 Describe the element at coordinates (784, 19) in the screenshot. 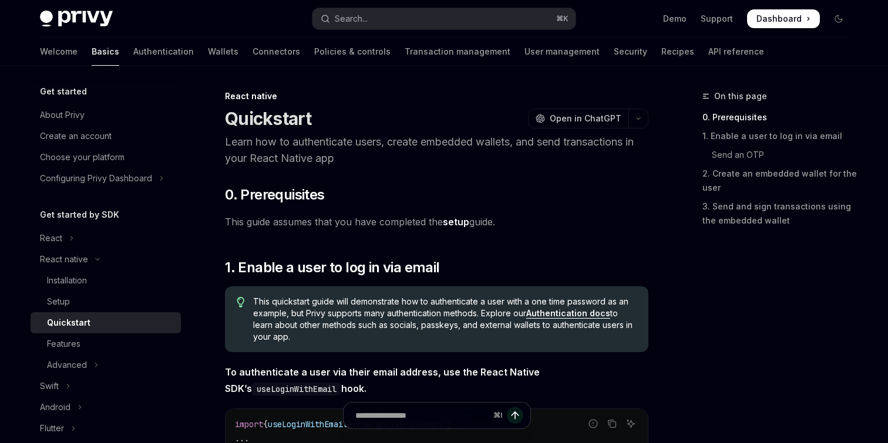

I see `a: Dashboard` at that location.